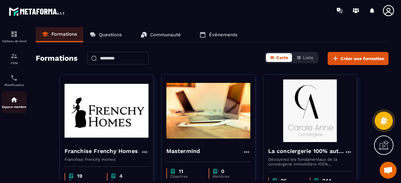 The image size is (401, 183). I want to click on p: CRM, so click(14, 63).